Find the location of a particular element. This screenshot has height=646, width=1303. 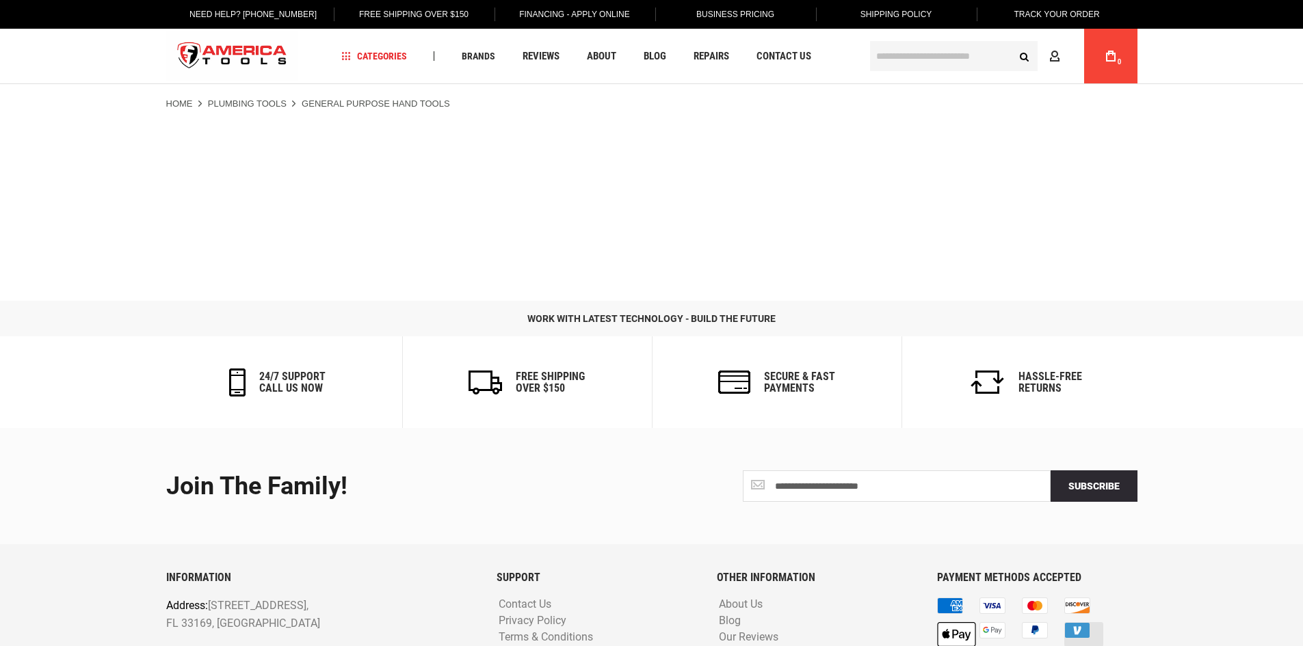

span: 0 is located at coordinates (1120, 62).